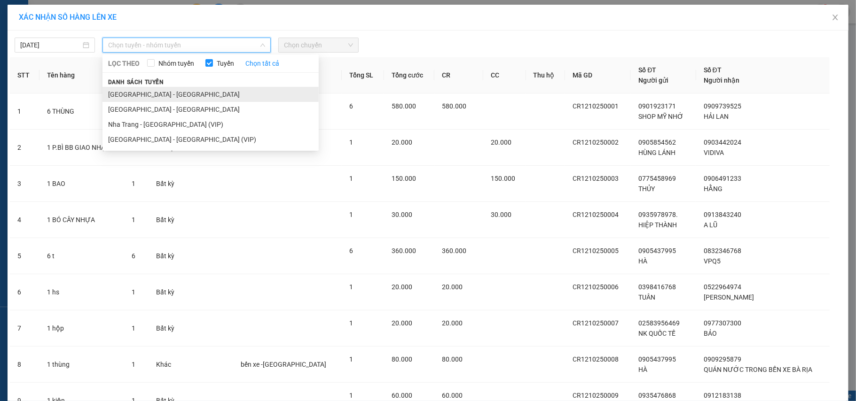 This screenshot has height=401, width=856. Describe the element at coordinates (710, 225) in the screenshot. I see `span: A LŨ` at that location.